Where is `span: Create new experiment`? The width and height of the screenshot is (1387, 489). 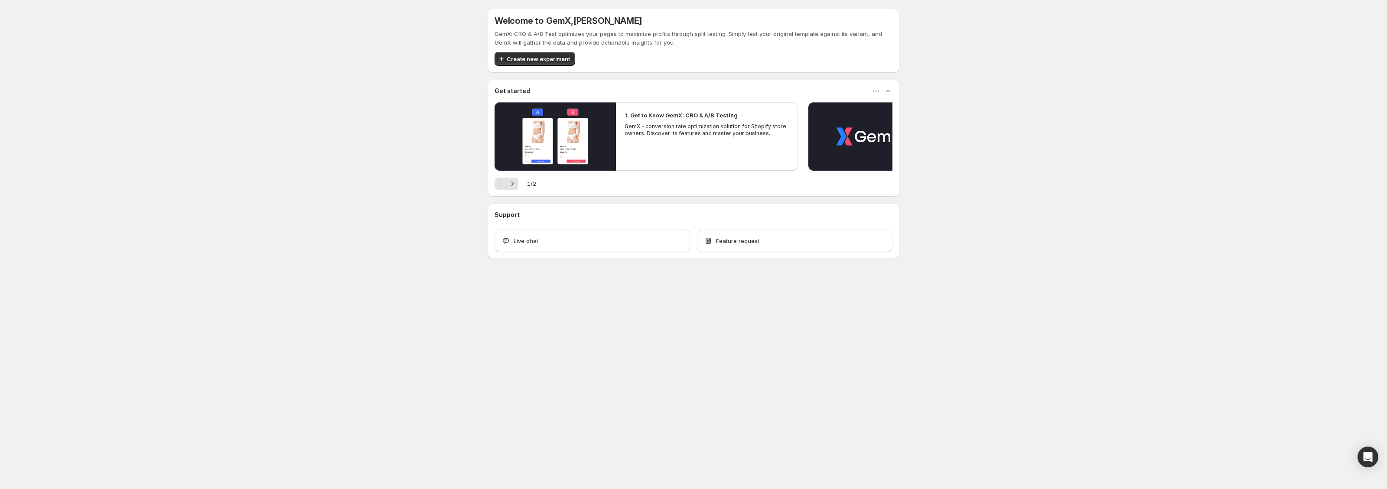 span: Create new experiment is located at coordinates (538, 59).